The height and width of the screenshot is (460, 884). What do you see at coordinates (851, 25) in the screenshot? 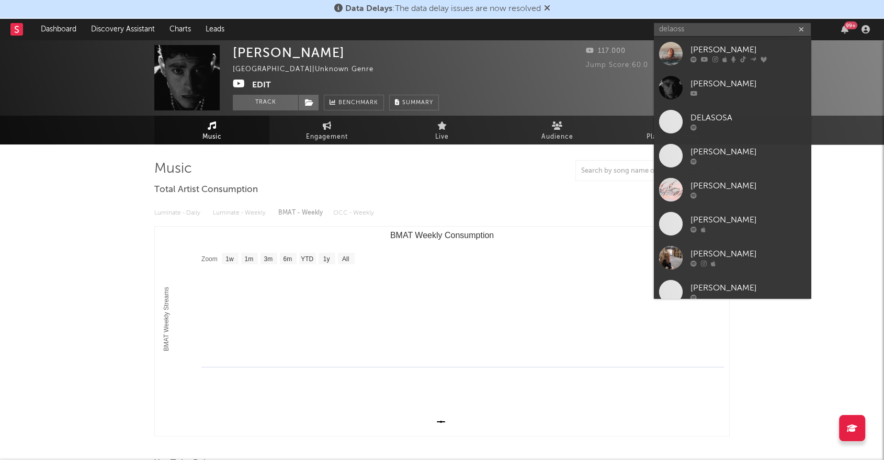
I see `div: 99 +` at bounding box center [851, 25].